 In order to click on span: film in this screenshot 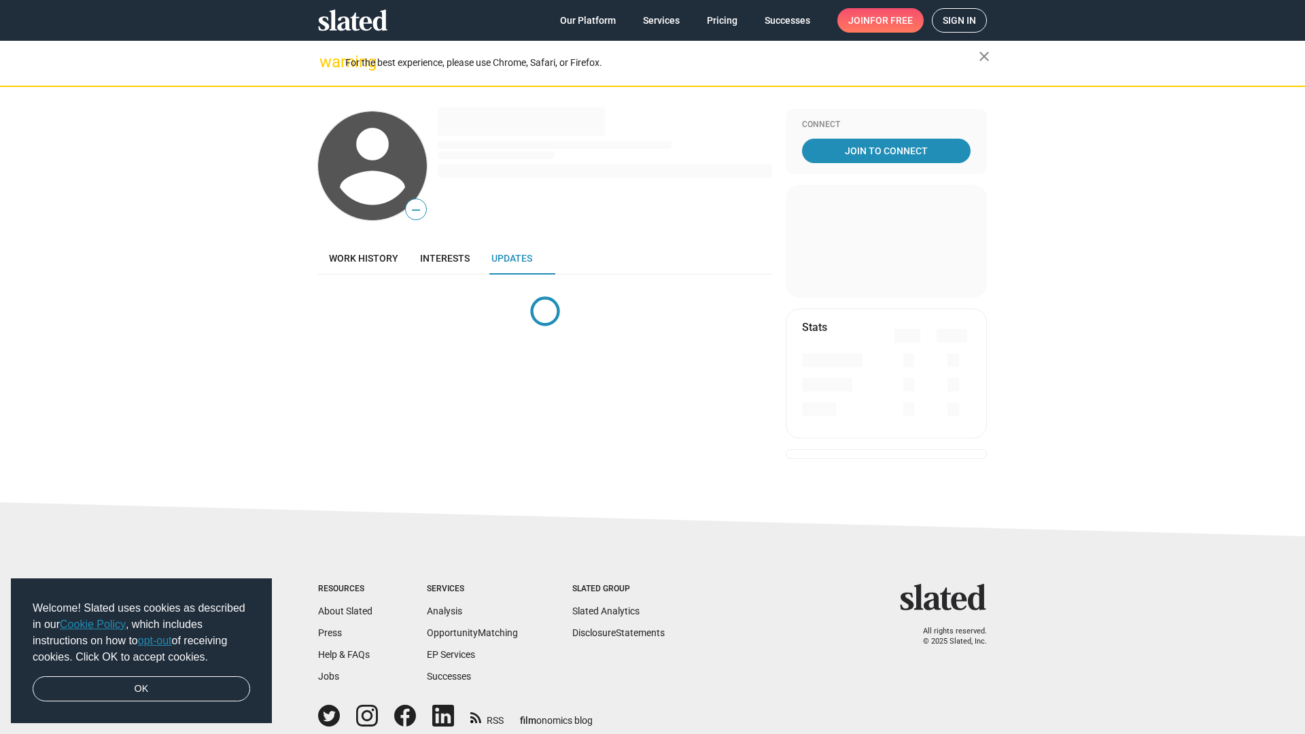, I will do `click(528, 720)`.